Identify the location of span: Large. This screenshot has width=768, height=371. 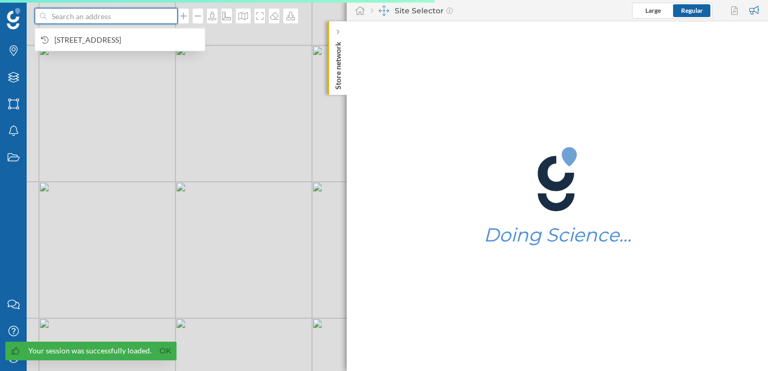
(652, 10).